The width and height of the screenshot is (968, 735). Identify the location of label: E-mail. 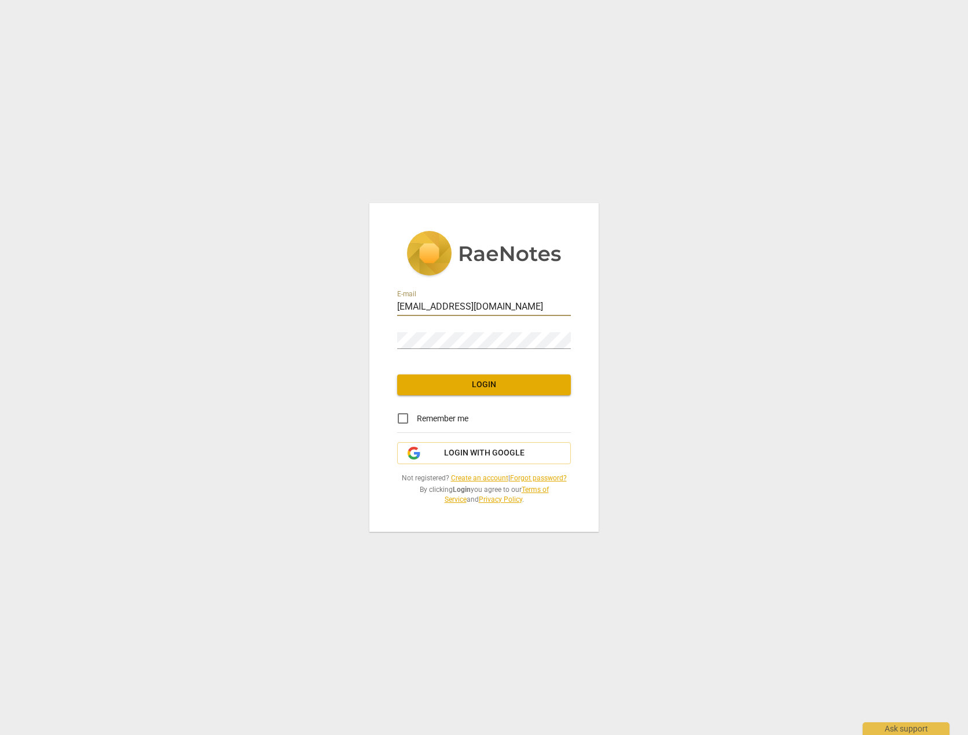
(406, 295).